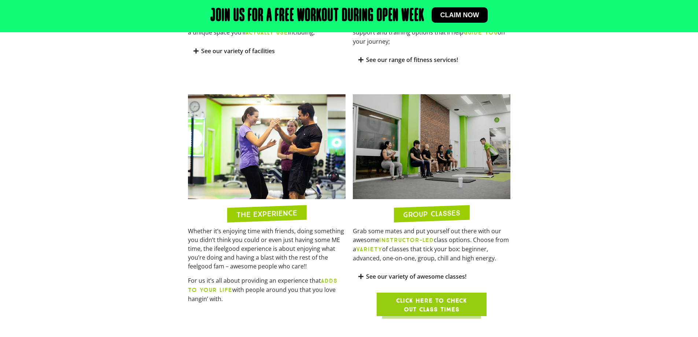 This screenshot has height=337, width=698. What do you see at coordinates (431, 276) in the screenshot?
I see `div: See our variety of awesome classes!` at bounding box center [431, 276].